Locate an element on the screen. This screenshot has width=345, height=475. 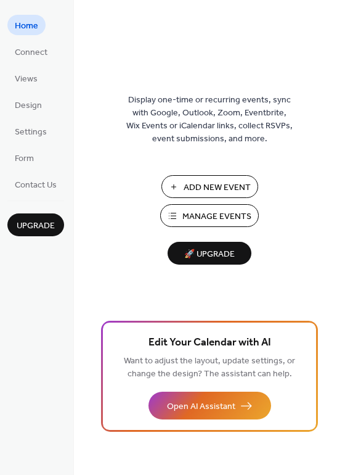
button: Open AI Assistant is located at coordinates (210, 405).